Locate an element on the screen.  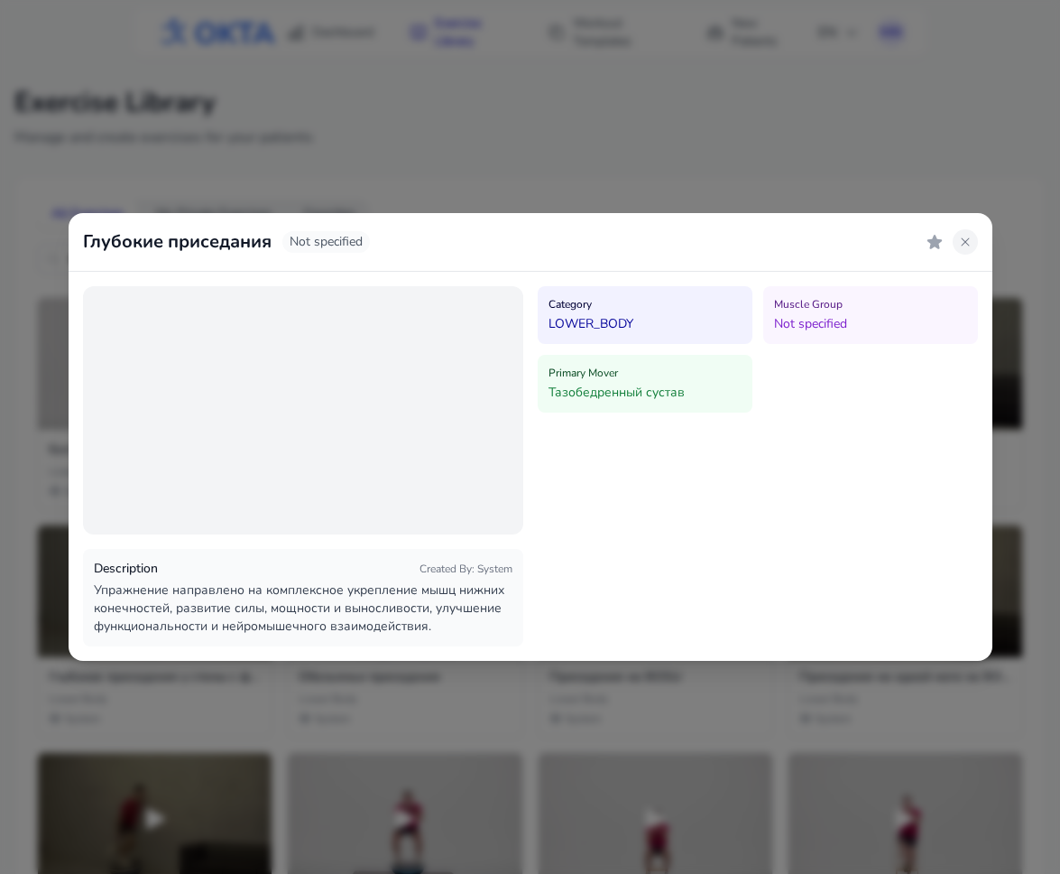
h2: Глубокие приседания is located at coordinates (177, 242).